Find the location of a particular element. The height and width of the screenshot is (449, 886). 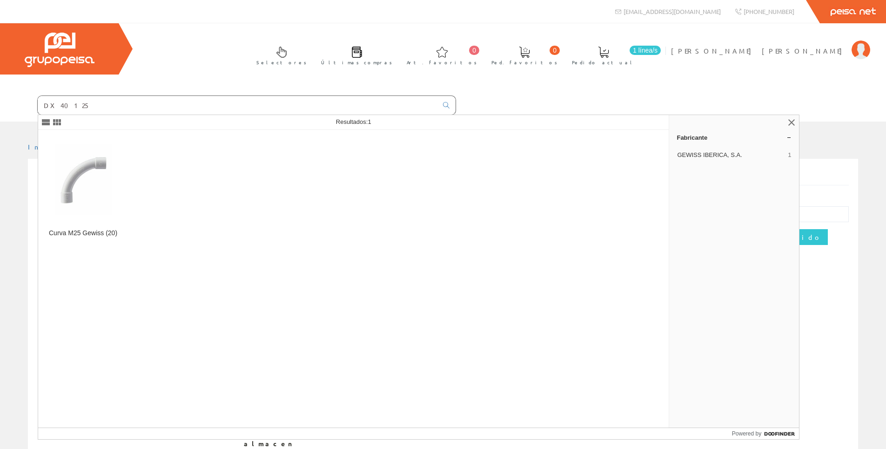

a: Inicio is located at coordinates (47, 147).